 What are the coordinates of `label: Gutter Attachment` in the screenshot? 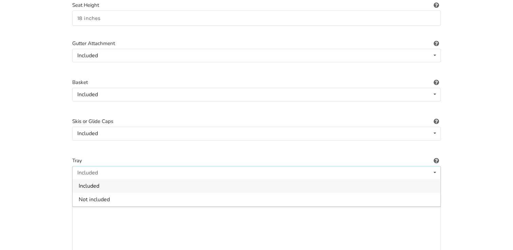 It's located at (256, 43).